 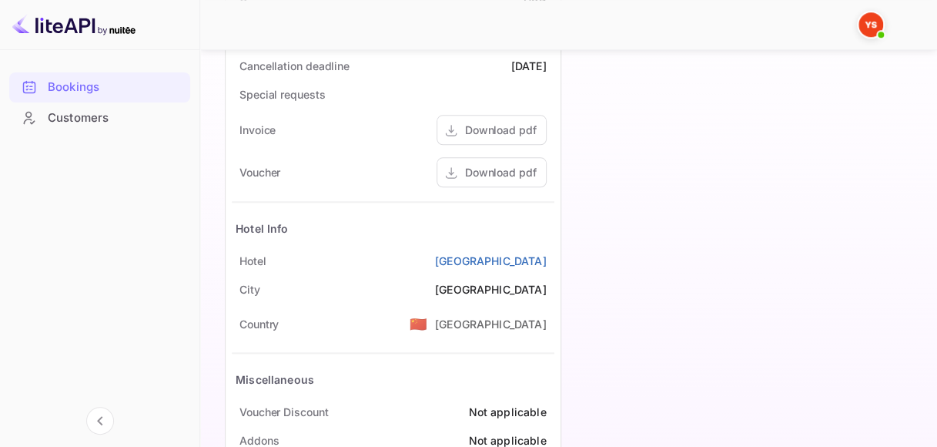 What do you see at coordinates (275, 379) in the screenshot?
I see `div: Miscellaneous` at bounding box center [275, 379].